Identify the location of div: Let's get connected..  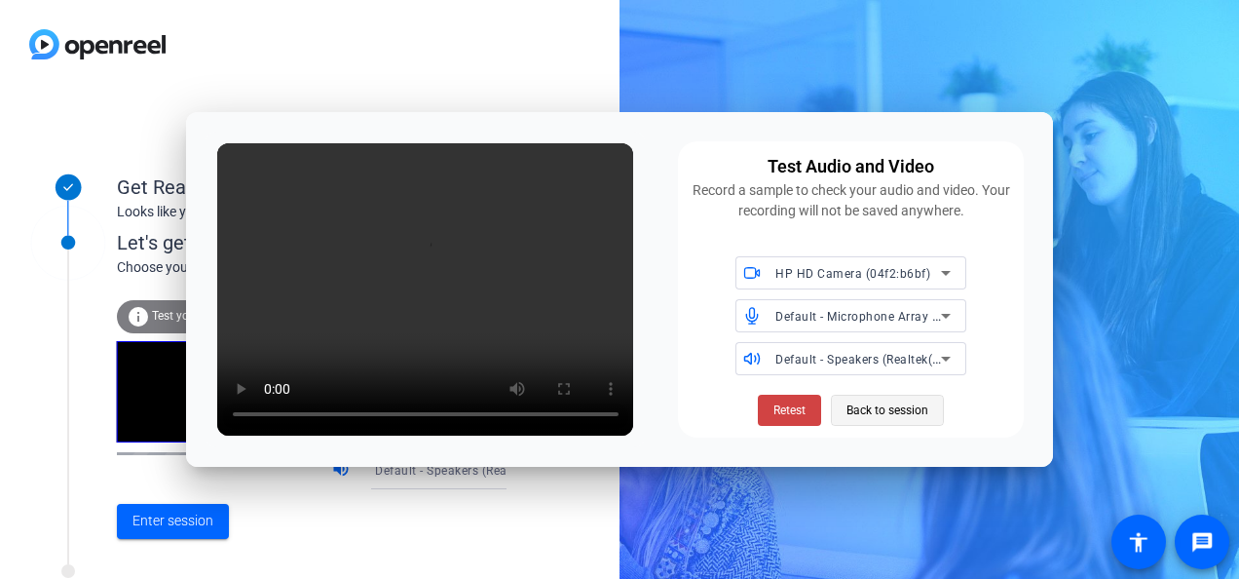
(331, 243).